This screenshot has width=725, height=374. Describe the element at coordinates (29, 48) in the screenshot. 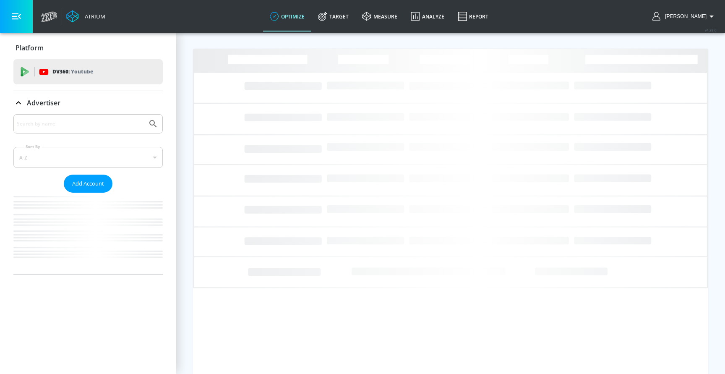

I see `p: Platform` at that location.